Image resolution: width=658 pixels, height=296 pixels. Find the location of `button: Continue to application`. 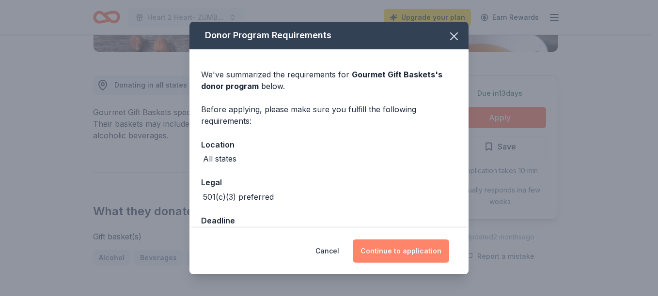

button: Continue to application is located at coordinates (401, 251).